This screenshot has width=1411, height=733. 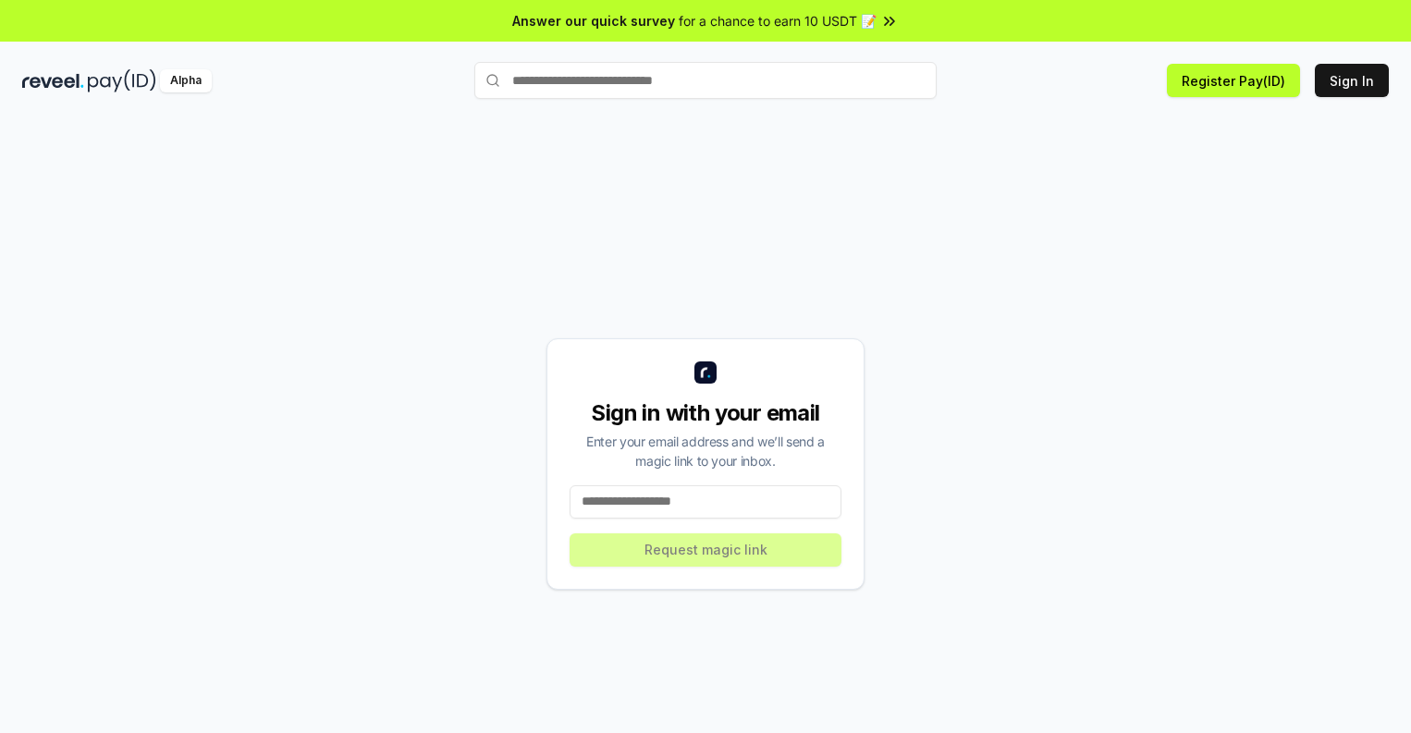 What do you see at coordinates (594, 20) in the screenshot?
I see `span: Answer our quick survey` at bounding box center [594, 20].